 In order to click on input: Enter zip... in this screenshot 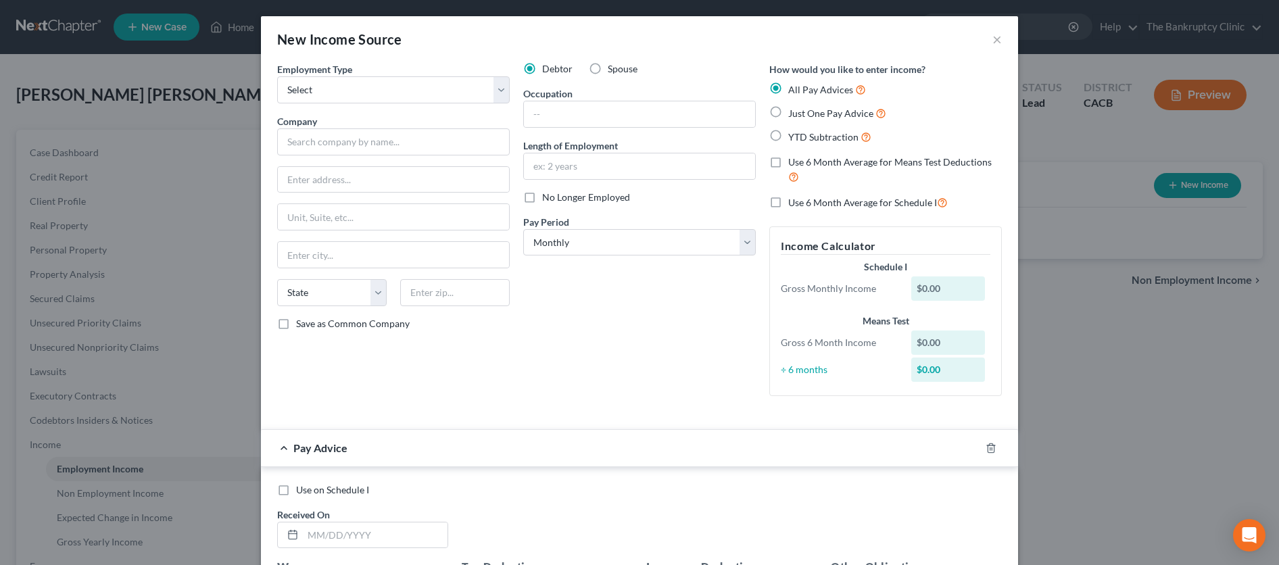, I will do `click(455, 293)`.